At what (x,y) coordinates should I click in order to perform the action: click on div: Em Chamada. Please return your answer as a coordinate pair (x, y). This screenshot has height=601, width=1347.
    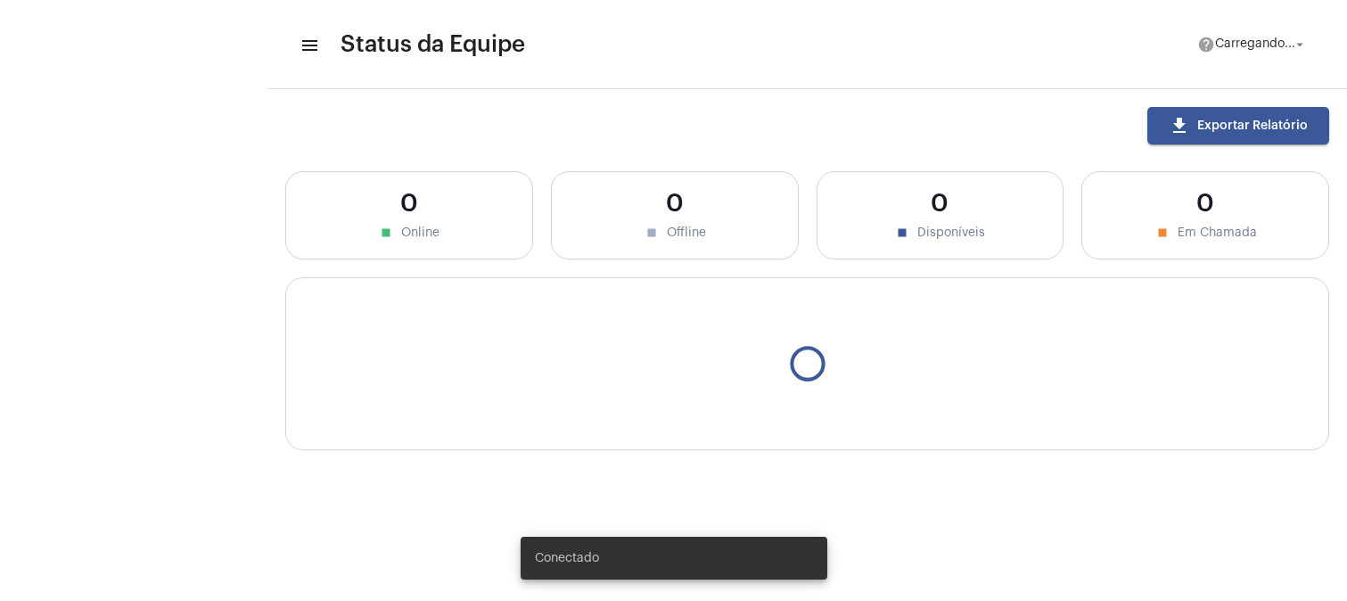
    Looking at the image, I should click on (1205, 233).